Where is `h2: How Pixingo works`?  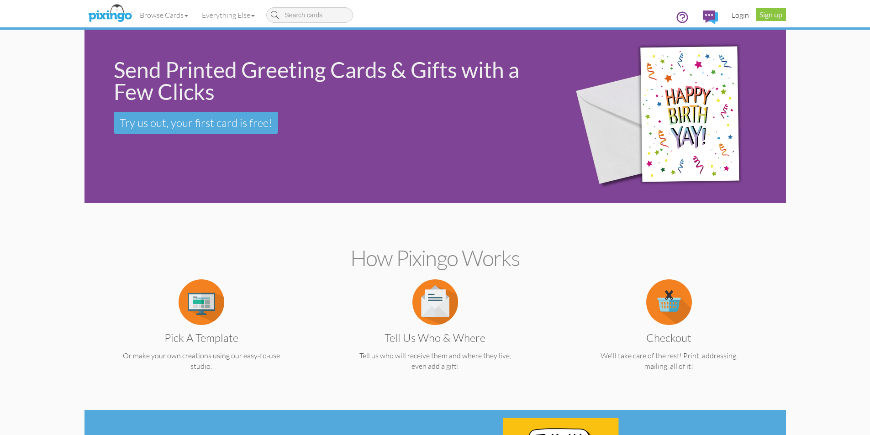
h2: How Pixingo works is located at coordinates (435, 258).